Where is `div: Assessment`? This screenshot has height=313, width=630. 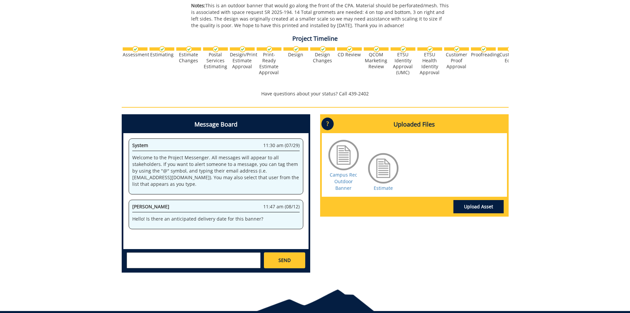 div: Assessment is located at coordinates (135, 55).